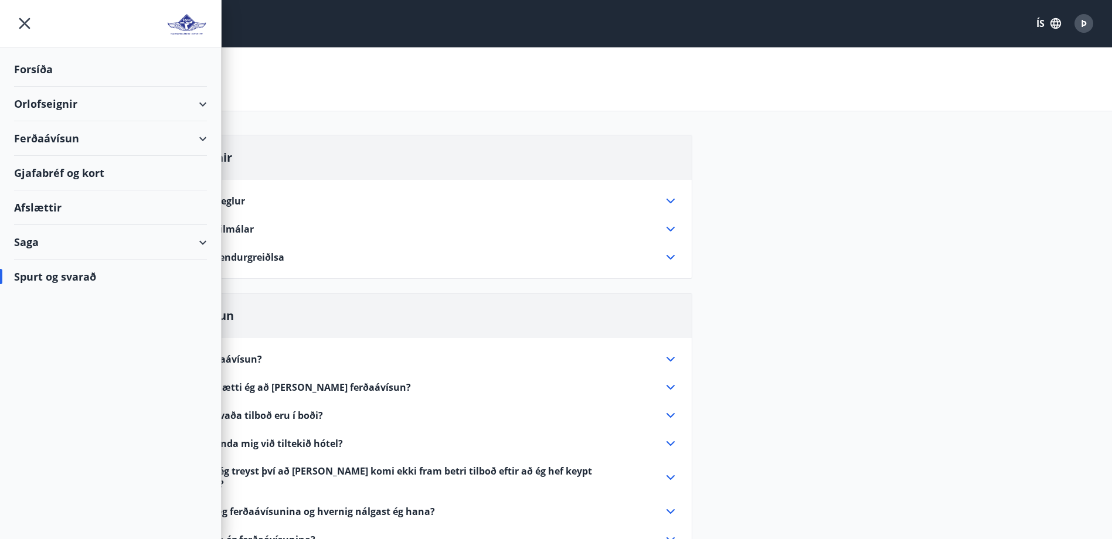 This screenshot has height=539, width=1112. What do you see at coordinates (420, 359) in the screenshot?
I see `div: Hvað er ferðaávísun?` at bounding box center [420, 359].